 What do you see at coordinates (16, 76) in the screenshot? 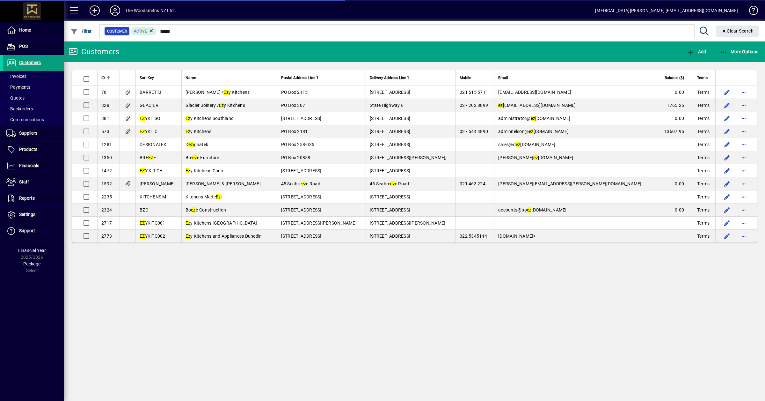
I see `span: Invoices` at bounding box center [16, 76].